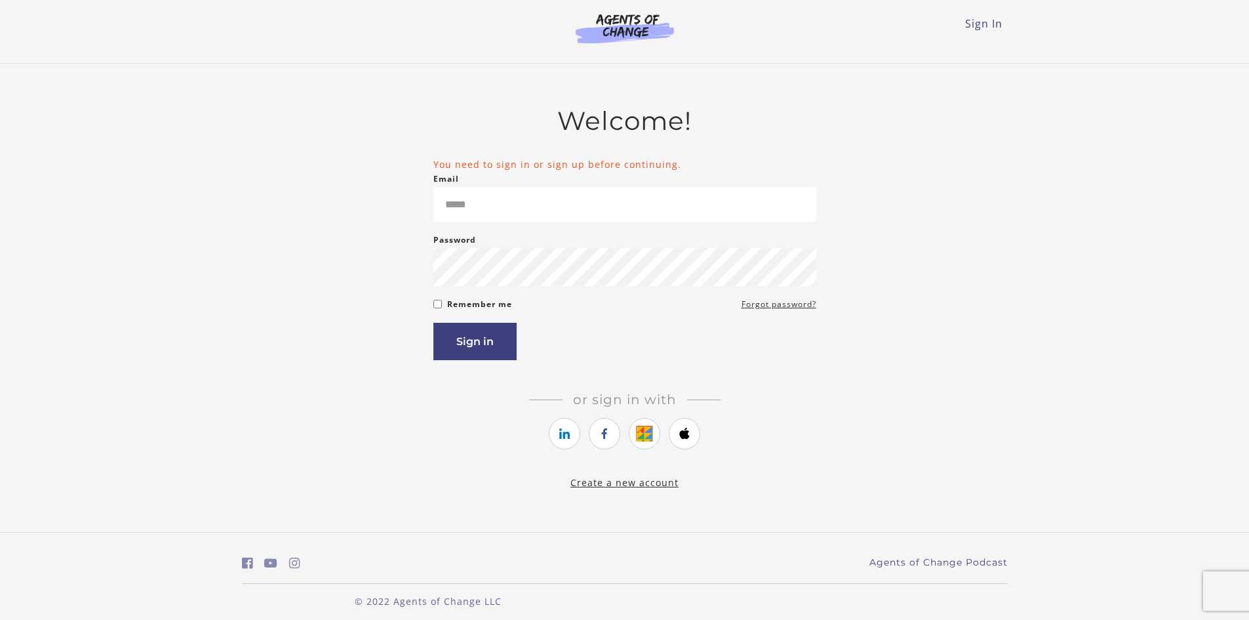 The image size is (1249, 620). What do you see at coordinates (428, 601) in the screenshot?
I see `p: © 2022 Agents of Change LLC` at bounding box center [428, 601].